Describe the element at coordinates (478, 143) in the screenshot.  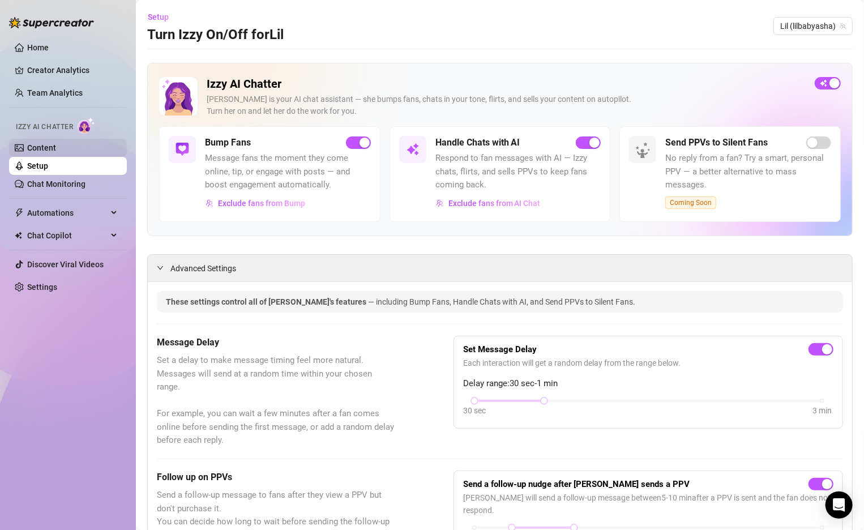
I see `h5: Handle Chats with AI` at that location.